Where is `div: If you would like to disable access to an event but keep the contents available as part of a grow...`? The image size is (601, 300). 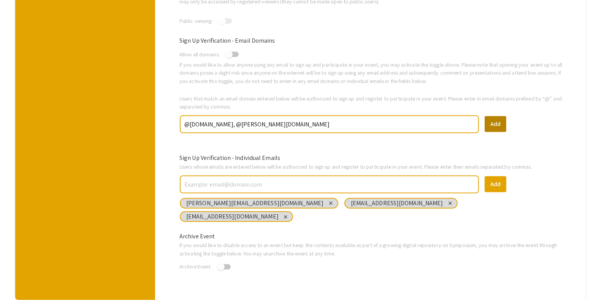 div: If you would like to disable access to an event but keep the contents available as part of a grow... is located at coordinates (373, 249).